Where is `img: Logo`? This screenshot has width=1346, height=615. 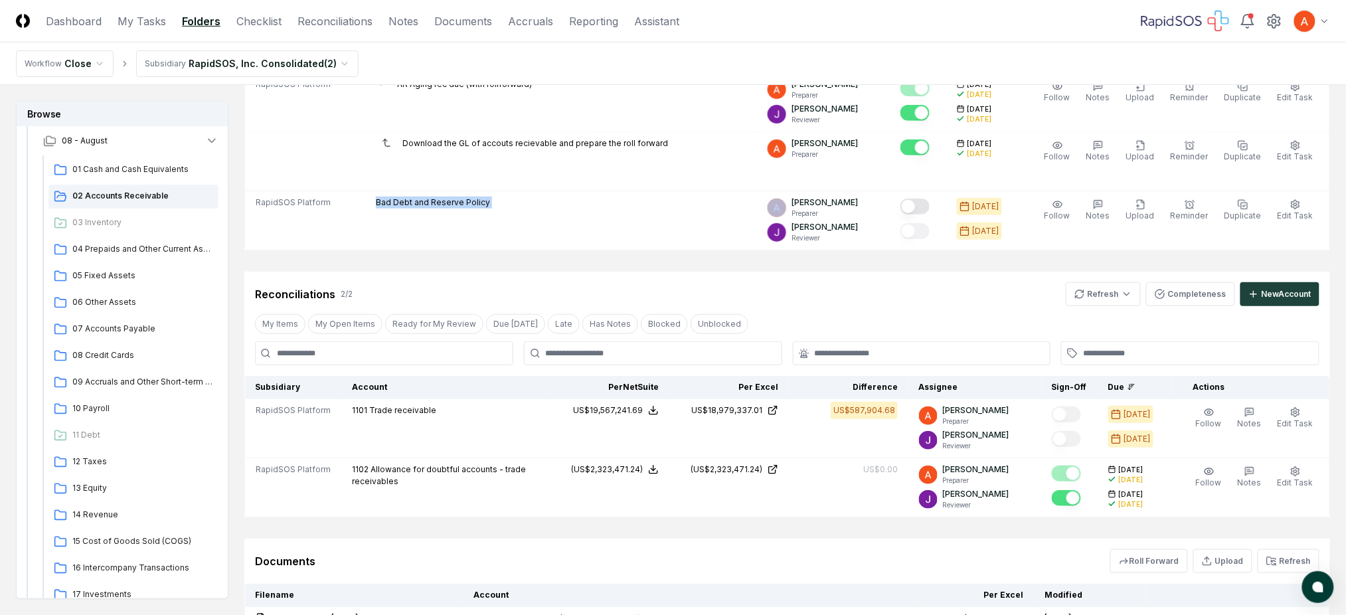 img: Logo is located at coordinates (23, 21).